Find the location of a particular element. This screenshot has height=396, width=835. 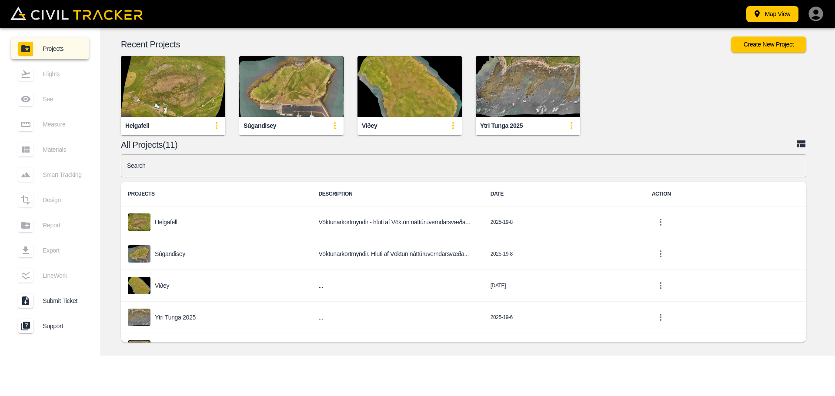

th: DESCRIPTION is located at coordinates (397, 194).